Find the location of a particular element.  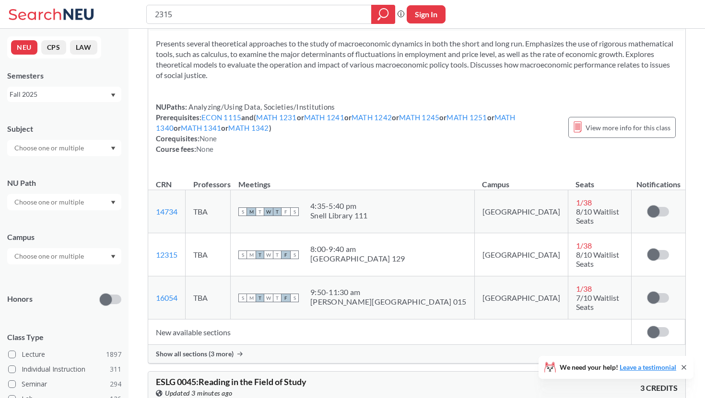

a: MATH 1342 is located at coordinates (248, 128).